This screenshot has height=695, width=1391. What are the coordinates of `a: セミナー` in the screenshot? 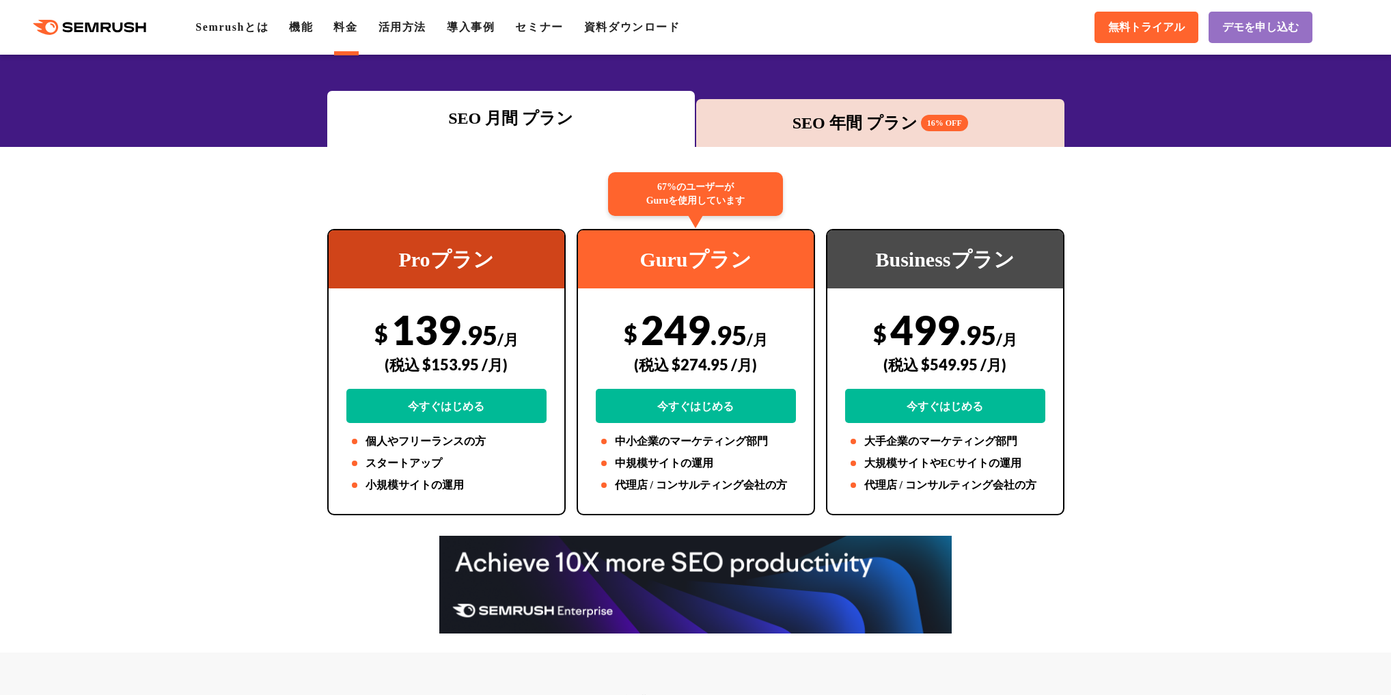 It's located at (539, 27).